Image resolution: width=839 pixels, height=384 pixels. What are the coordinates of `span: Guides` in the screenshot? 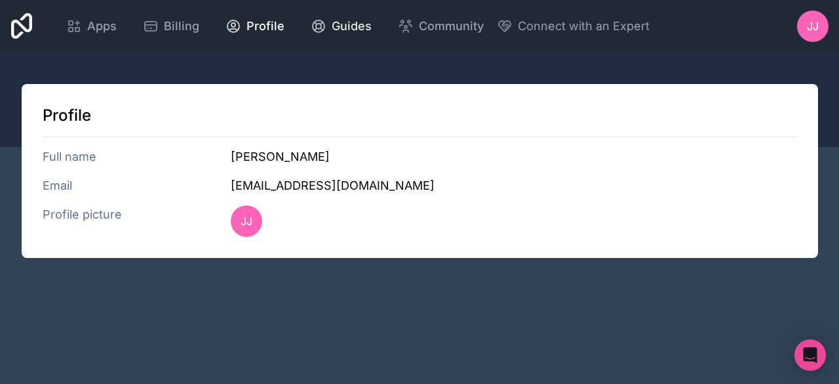 It's located at (351, 26).